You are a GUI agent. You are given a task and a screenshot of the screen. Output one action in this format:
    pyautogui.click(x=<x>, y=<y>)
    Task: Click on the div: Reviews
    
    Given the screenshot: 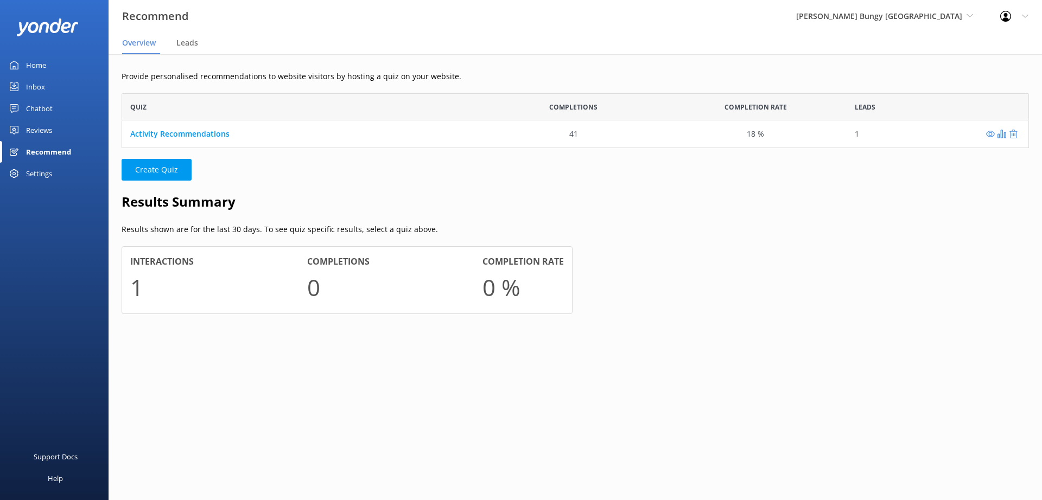 What is the action you would take?
    pyautogui.click(x=39, y=130)
    